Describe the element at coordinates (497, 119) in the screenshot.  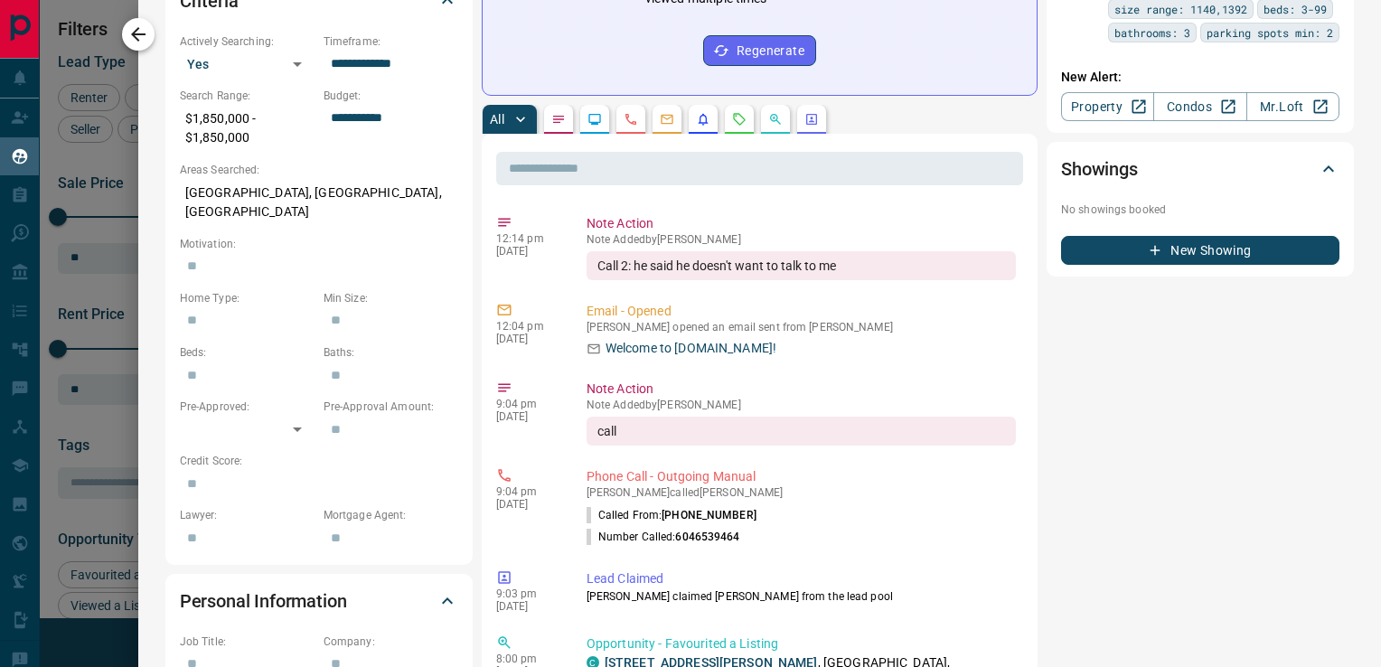
I see `p: All` at that location.